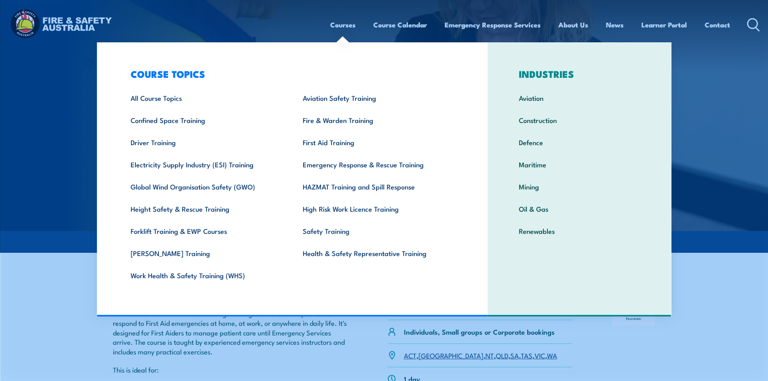  Describe the element at coordinates (579, 164) in the screenshot. I see `a: Maritime` at that location.